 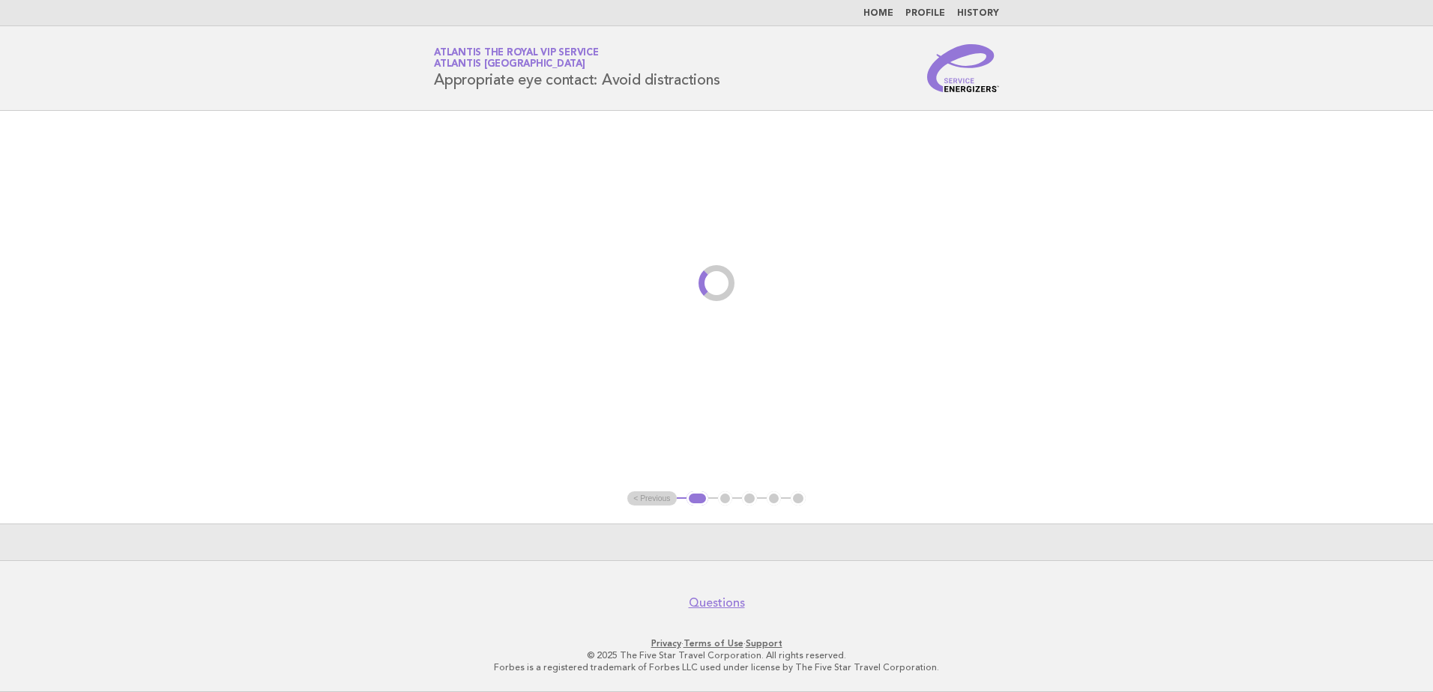 I want to click on p: © 2025 The Five Star Travel Corporation. All rights reserved., so click(x=716, y=656).